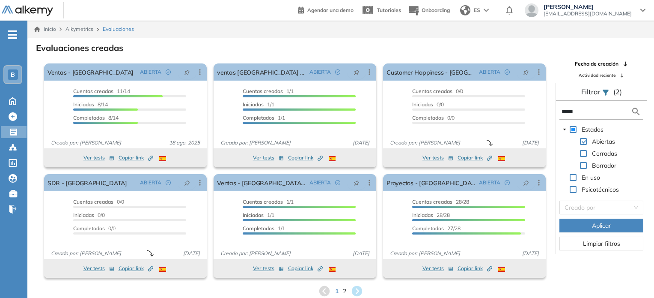  What do you see at coordinates (602, 225) in the screenshot?
I see `span: Aplicar` at bounding box center [602, 225].